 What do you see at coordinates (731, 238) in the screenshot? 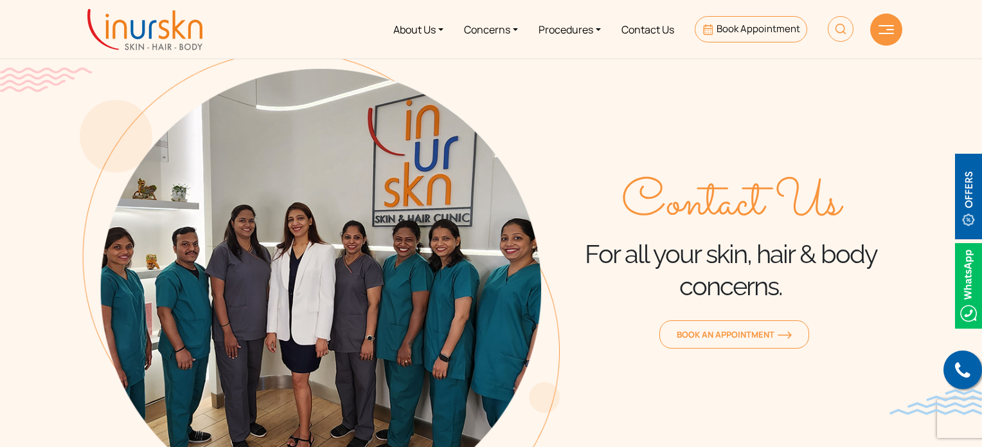
I see `div: For all your skin, hair & body concerns.` at bounding box center [731, 238].